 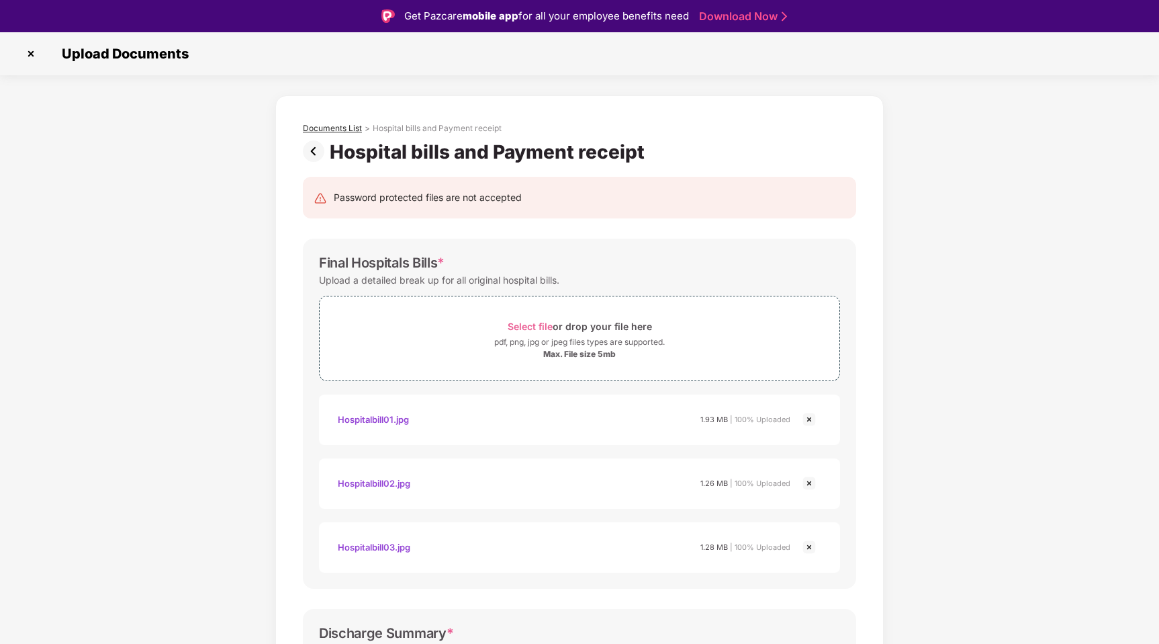 What do you see at coordinates (714, 547) in the screenshot?
I see `span: 1.28 MB` at bounding box center [714, 547].